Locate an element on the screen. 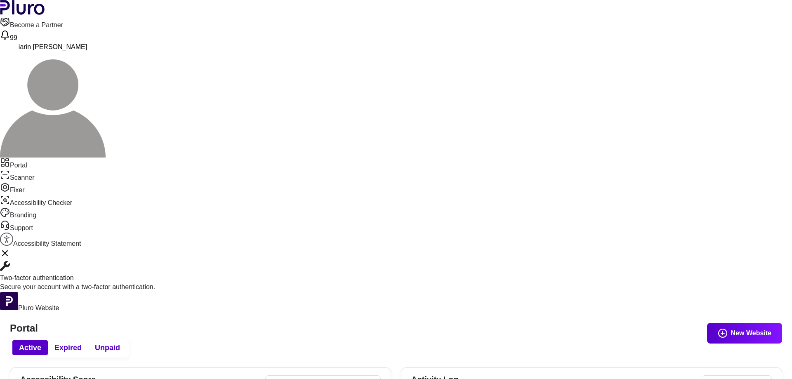 The height and width of the screenshot is (379, 792). button: New Website is located at coordinates (745, 333).